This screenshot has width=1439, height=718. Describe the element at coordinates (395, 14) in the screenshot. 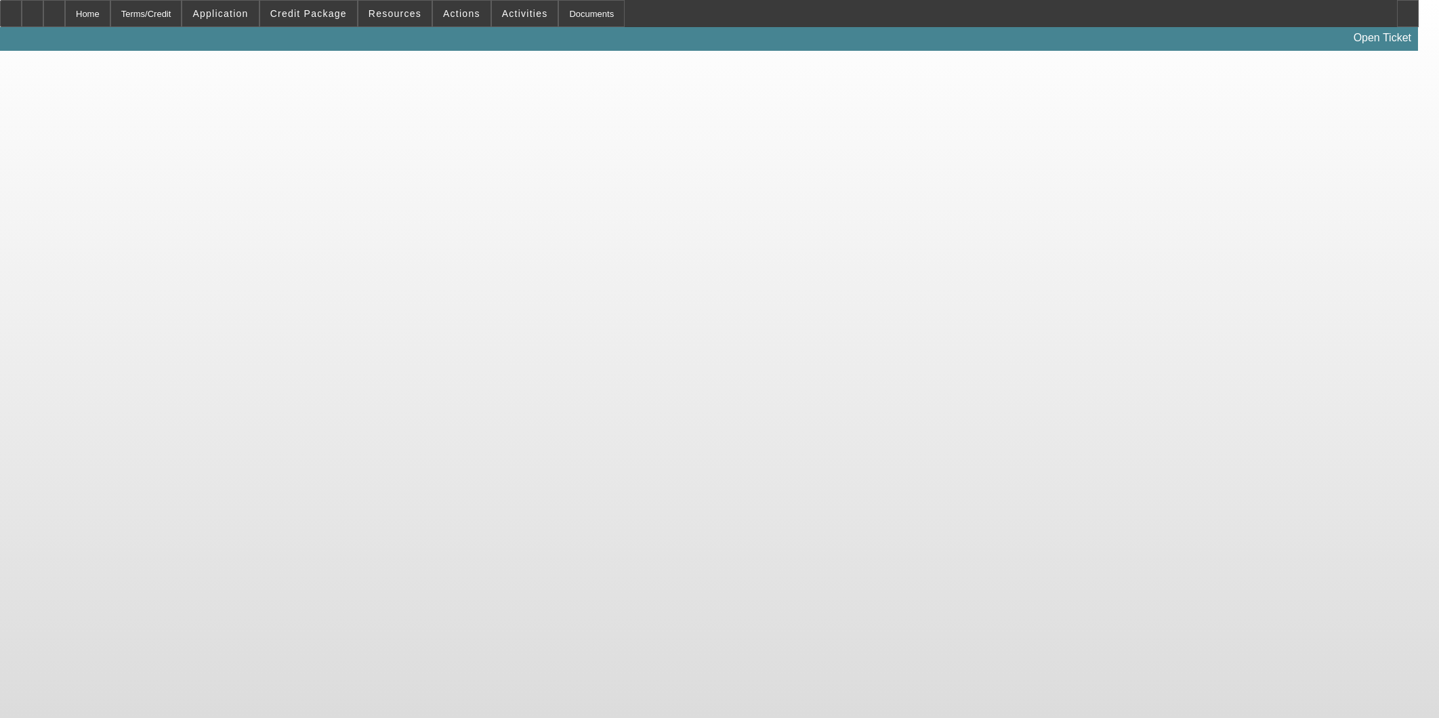

I see `button: Resources` at that location.